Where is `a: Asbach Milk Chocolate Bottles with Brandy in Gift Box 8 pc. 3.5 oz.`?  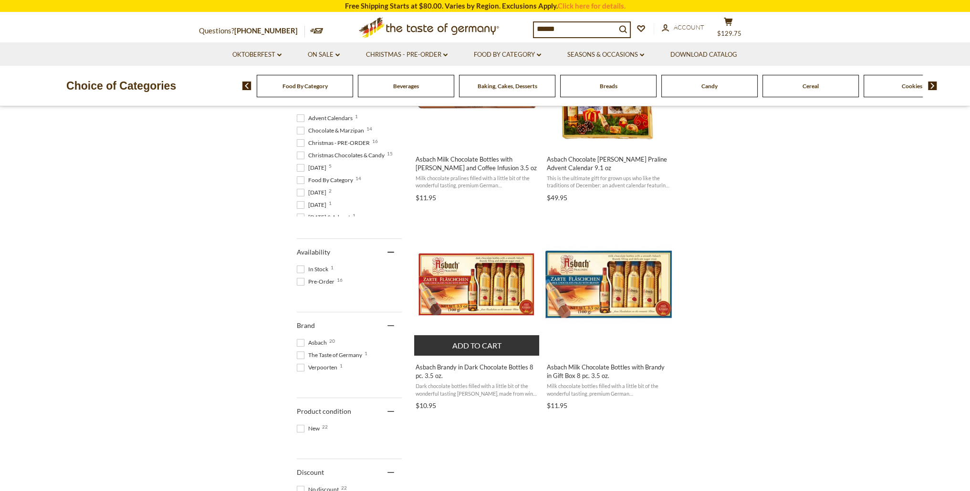 a: Asbach Milk Chocolate Bottles with Brandy in Gift Box 8 pc. 3.5 oz. is located at coordinates (608, 313).